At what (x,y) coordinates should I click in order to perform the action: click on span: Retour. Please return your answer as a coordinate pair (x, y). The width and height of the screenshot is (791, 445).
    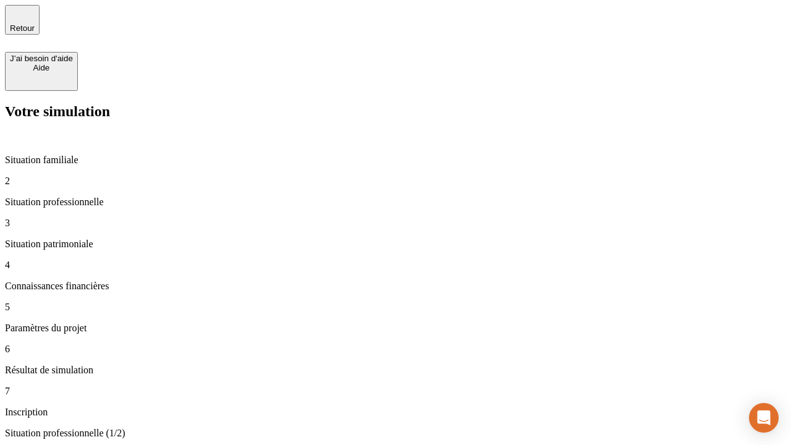
    Looking at the image, I should click on (22, 28).